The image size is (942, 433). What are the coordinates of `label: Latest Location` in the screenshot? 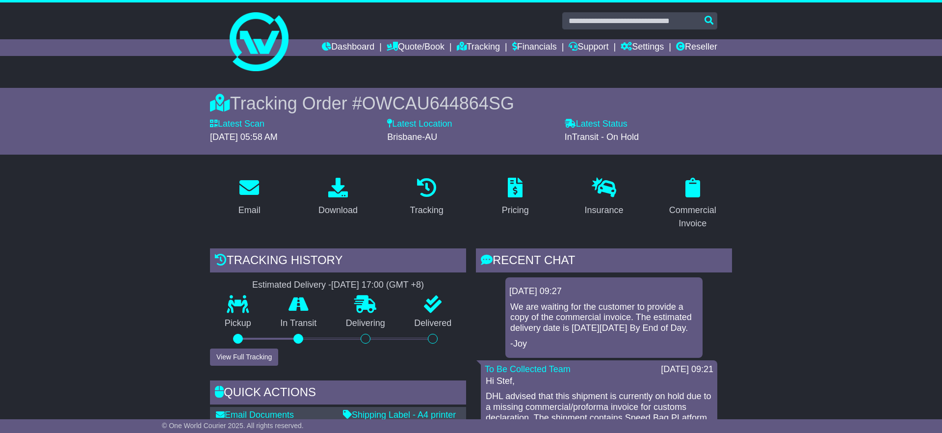 It's located at (419, 124).